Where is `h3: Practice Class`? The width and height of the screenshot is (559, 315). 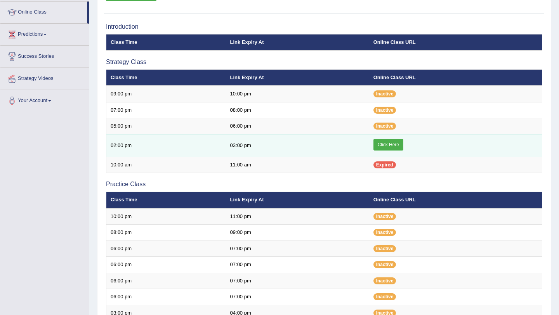 h3: Practice Class is located at coordinates (324, 185).